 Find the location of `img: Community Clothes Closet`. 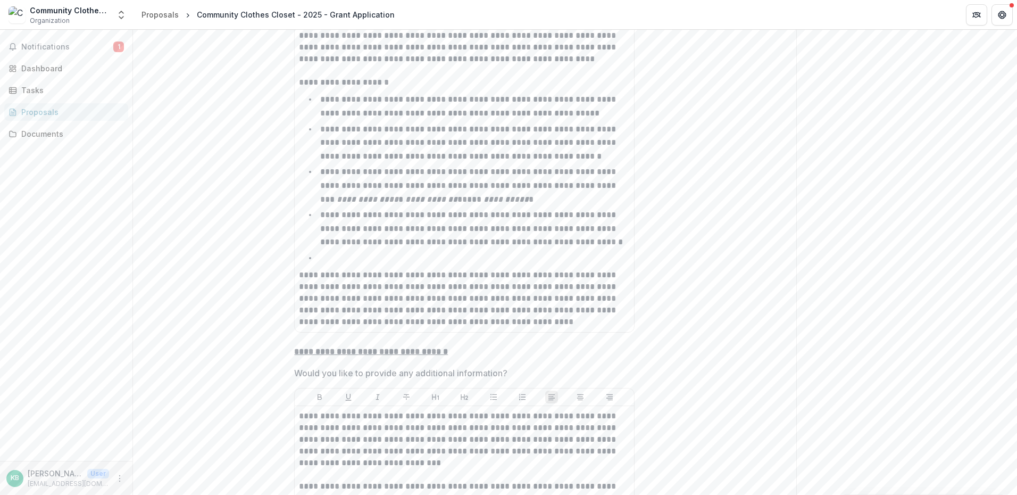

img: Community Clothes Closet is located at coordinates (17, 15).